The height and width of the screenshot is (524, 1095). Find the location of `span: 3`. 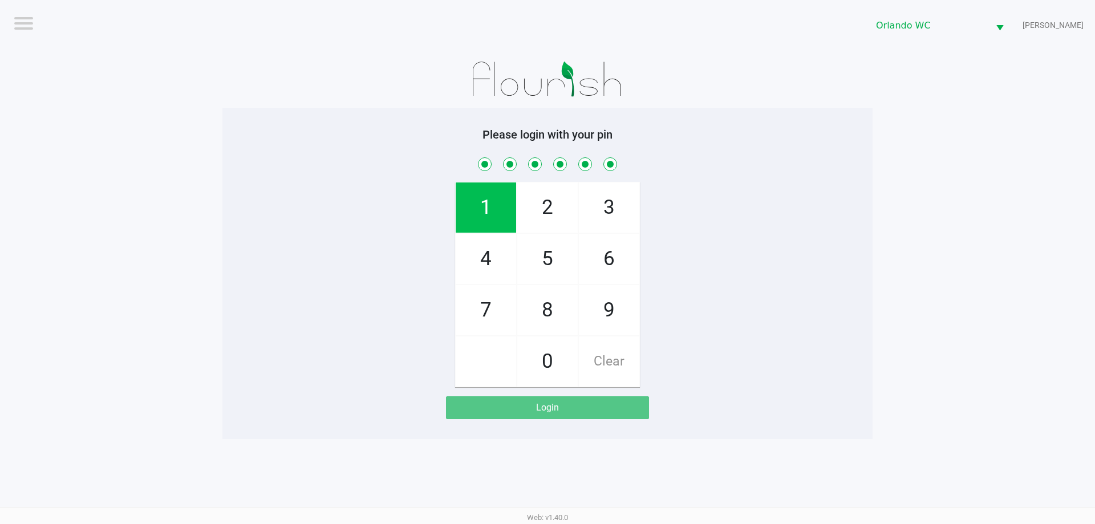

span: 3 is located at coordinates (609, 208).